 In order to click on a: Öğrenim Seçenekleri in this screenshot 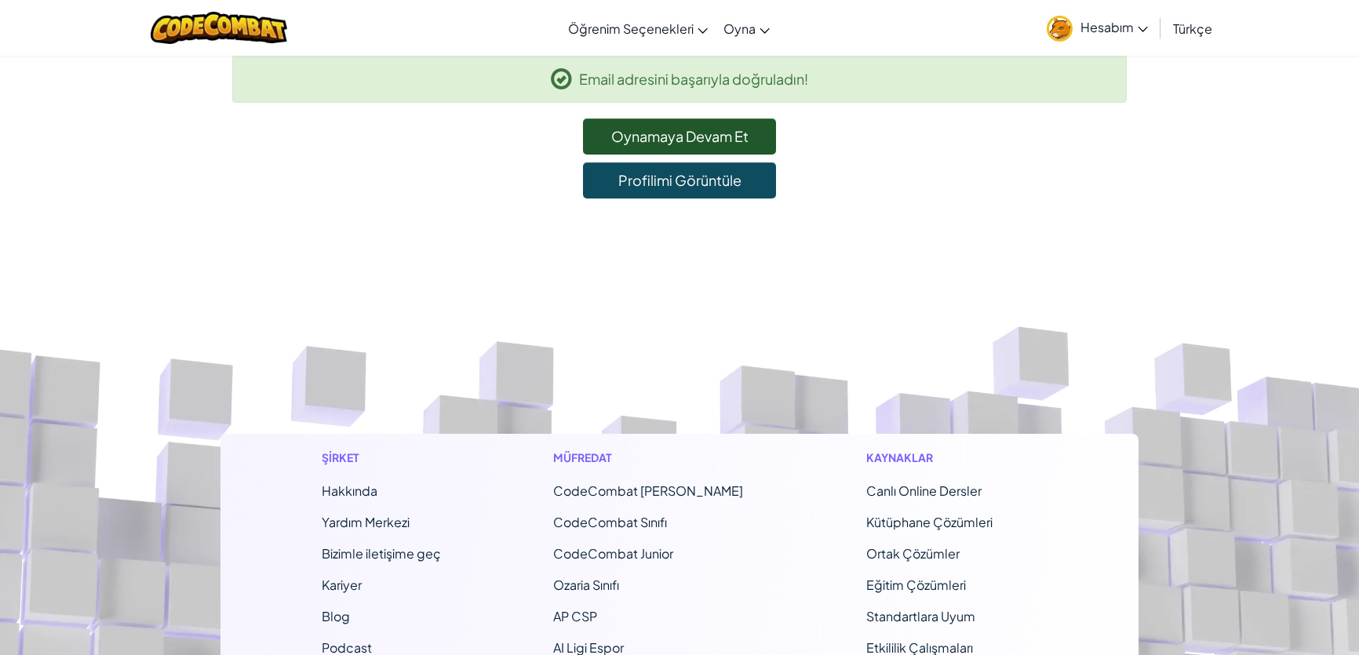, I will do `click(638, 28)`.